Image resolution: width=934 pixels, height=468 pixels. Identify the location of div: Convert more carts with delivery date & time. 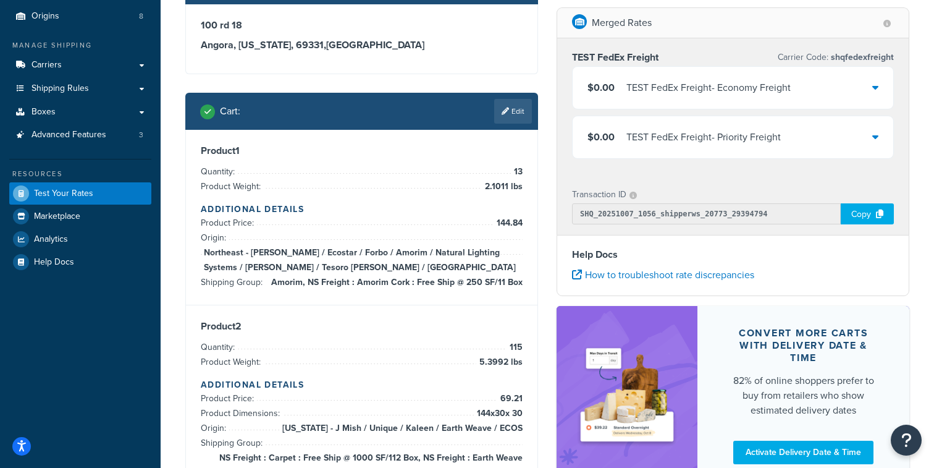
(803, 345).